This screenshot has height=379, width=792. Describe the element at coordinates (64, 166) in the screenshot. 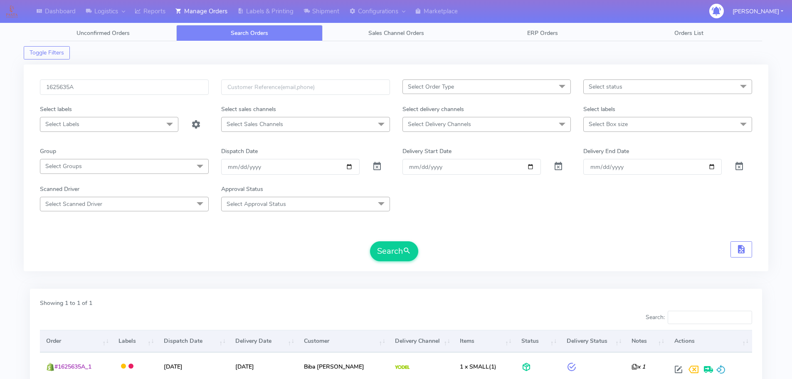

I see `span: Select Groups` at that location.